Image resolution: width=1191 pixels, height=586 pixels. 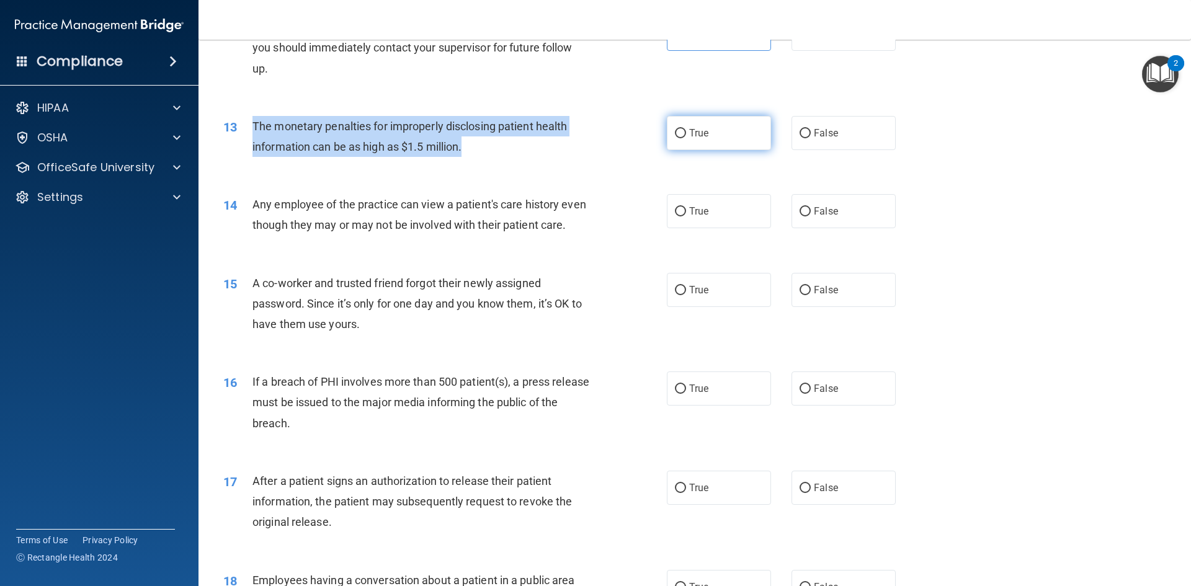 I want to click on a: HIPAA, so click(x=97, y=108).